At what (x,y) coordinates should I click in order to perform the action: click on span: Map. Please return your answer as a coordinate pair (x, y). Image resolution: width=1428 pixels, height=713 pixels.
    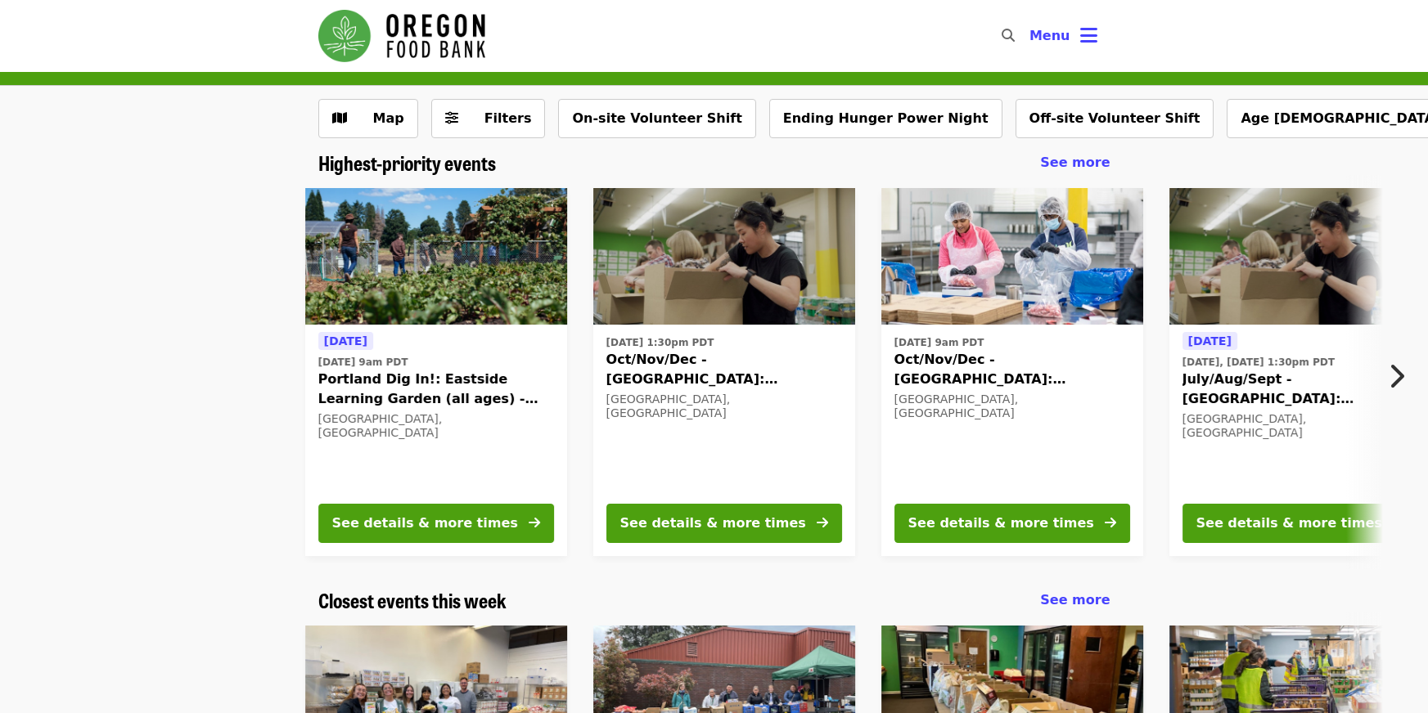
    Looking at the image, I should click on (389, 118).